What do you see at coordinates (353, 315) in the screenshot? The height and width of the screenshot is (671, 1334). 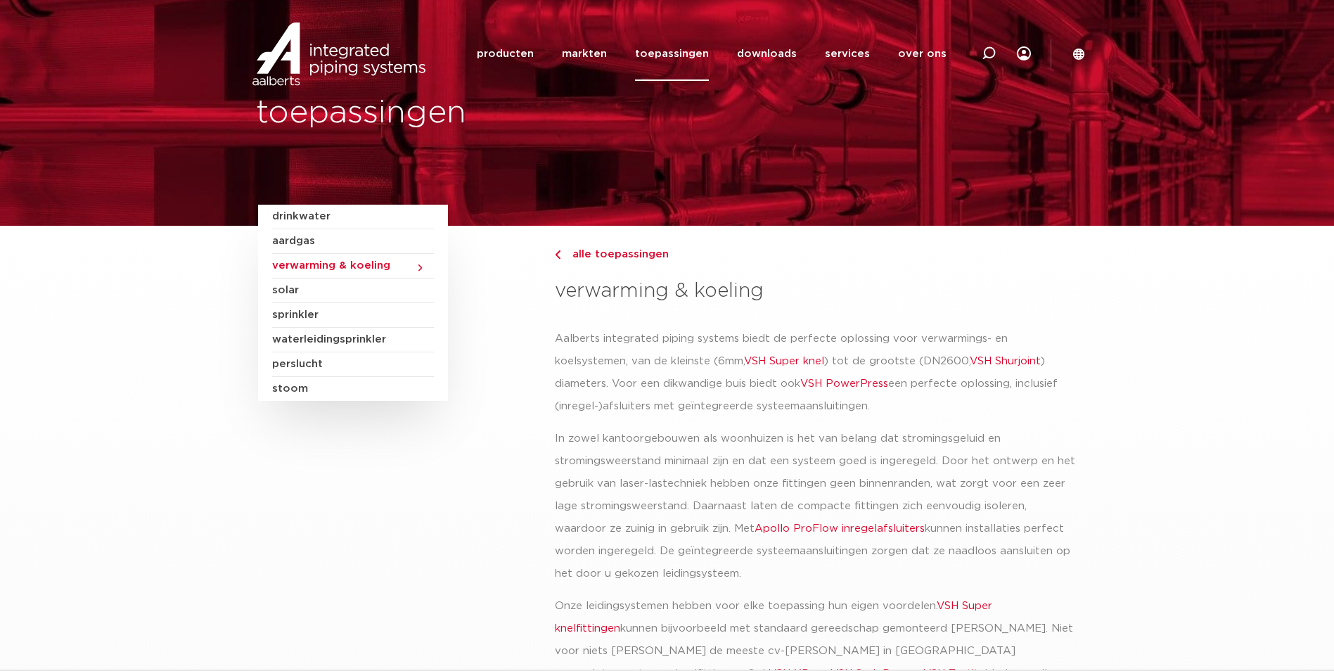 I see `a: sprinkler` at bounding box center [353, 315].